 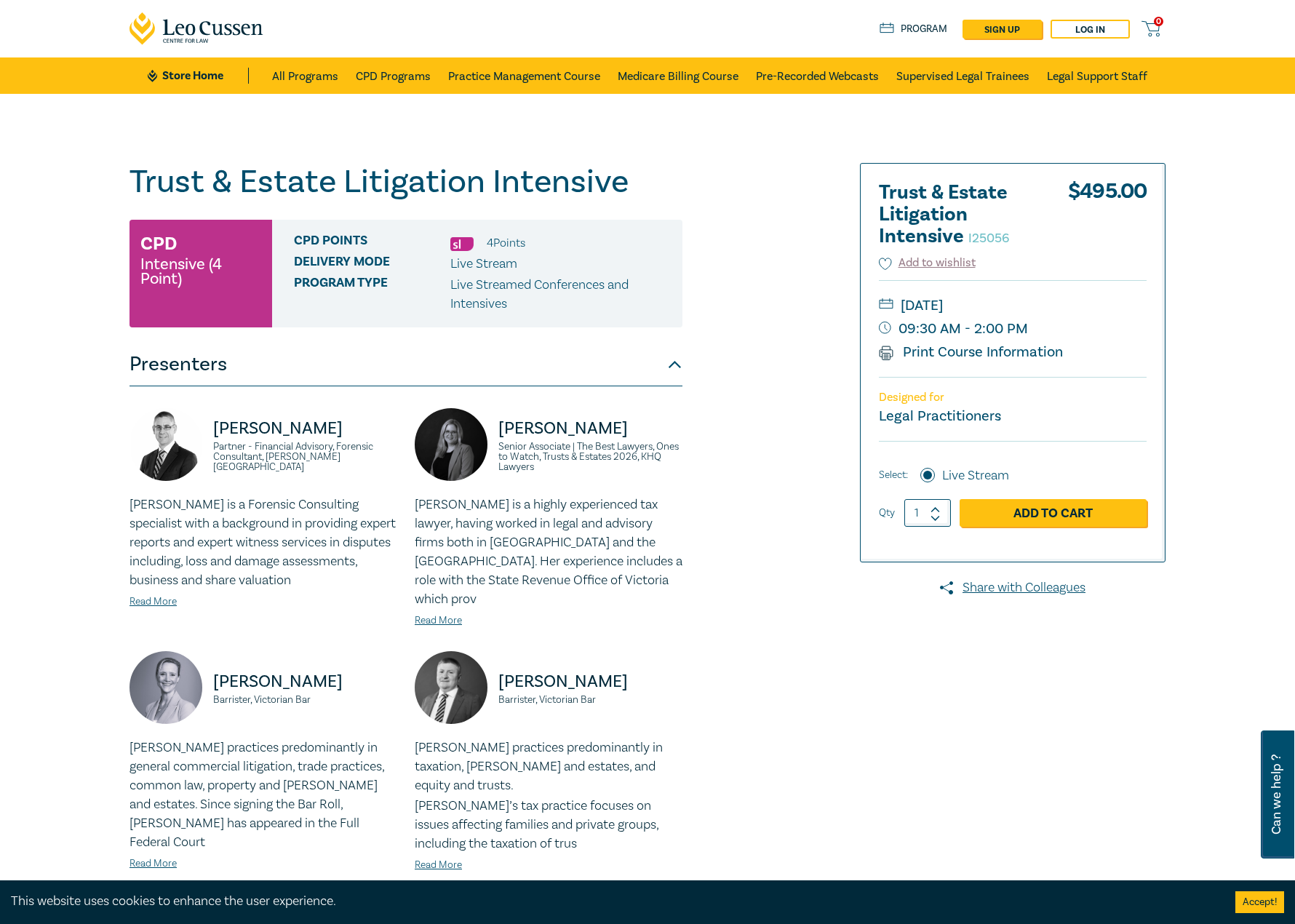 What do you see at coordinates (1013, 588) in the screenshot?
I see `a: Share with Colleagues` at bounding box center [1013, 588].